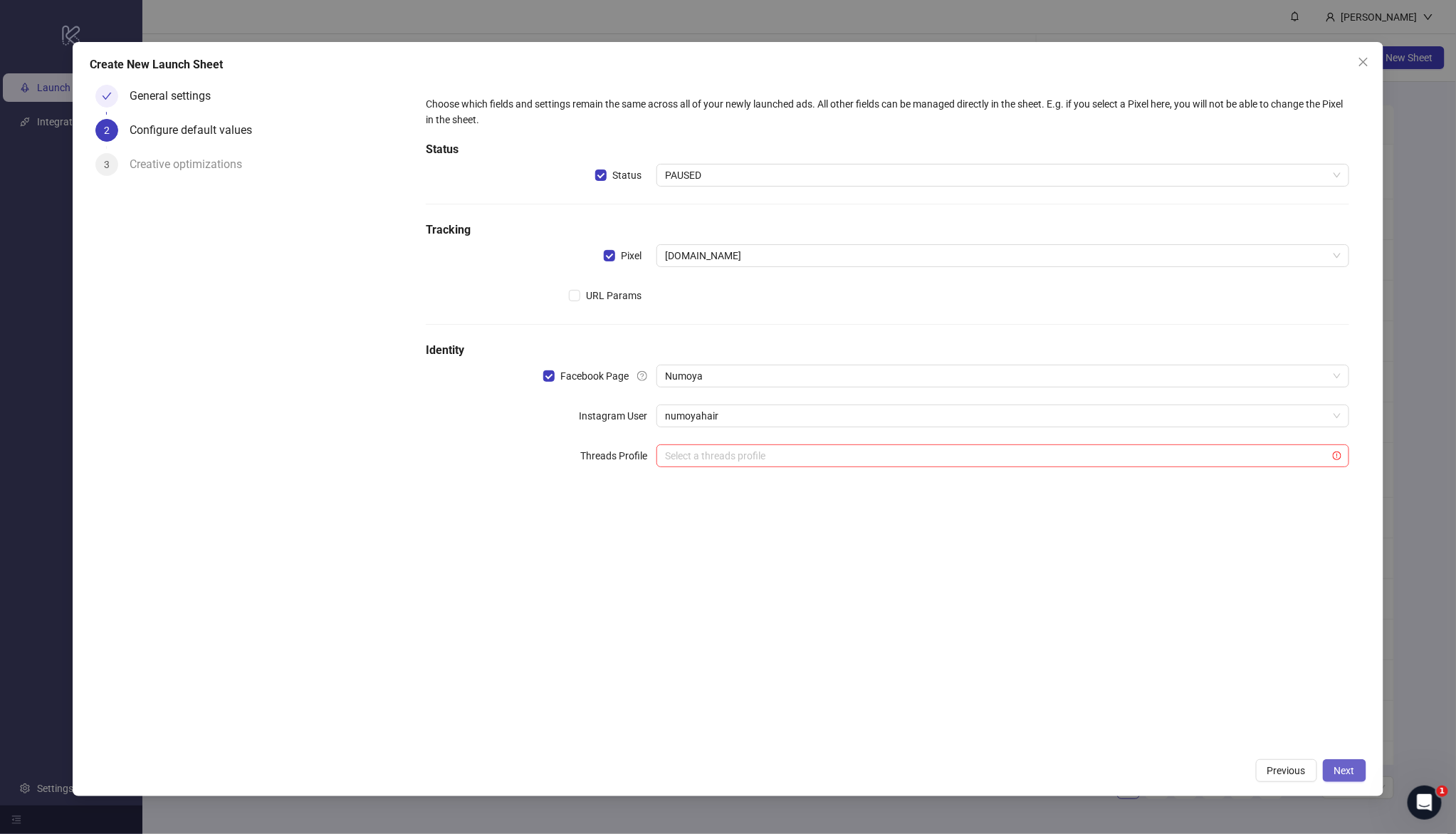 This screenshot has height=834, width=1456. What do you see at coordinates (196, 131) in the screenshot?
I see `div: Configure default values` at bounding box center [196, 131].